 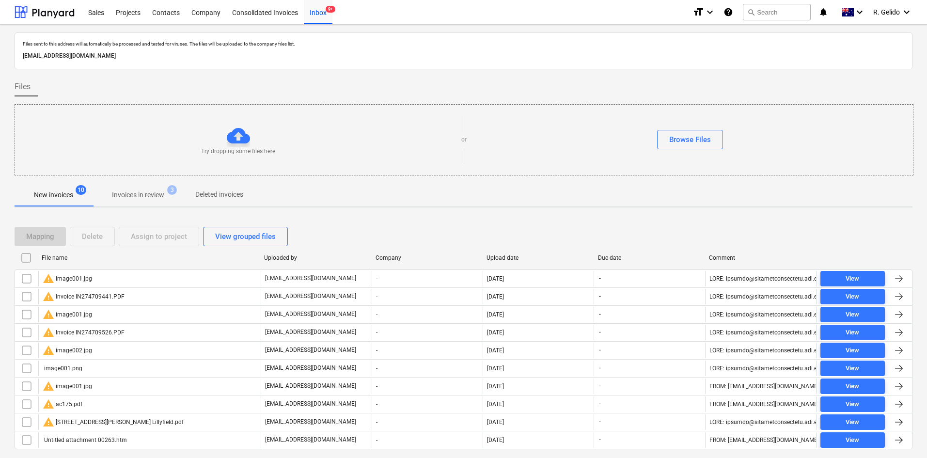 What do you see at coordinates (81, 190) in the screenshot?
I see `span: 10` at bounding box center [81, 190].